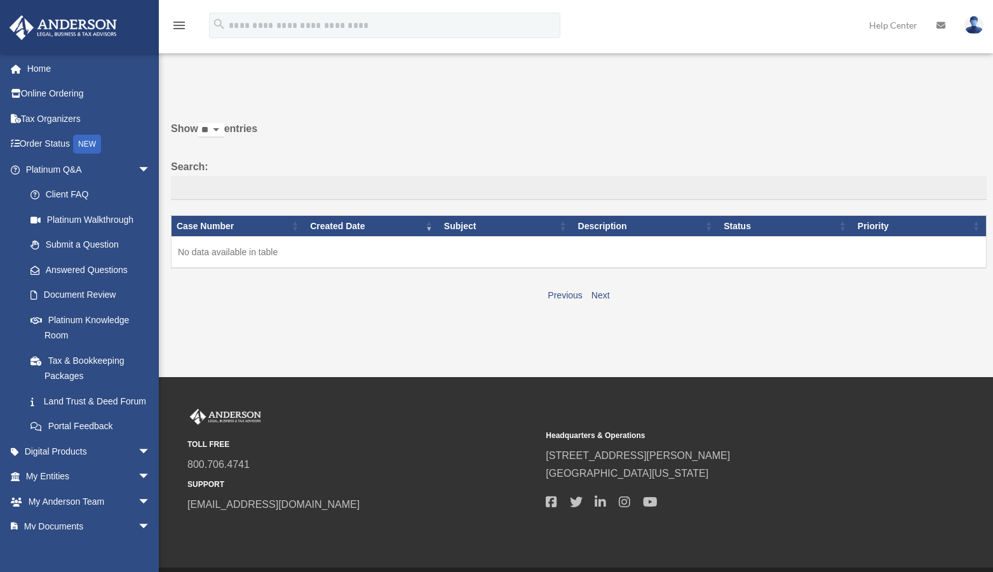 This screenshot has height=572, width=993. I want to click on a: Next, so click(600, 295).